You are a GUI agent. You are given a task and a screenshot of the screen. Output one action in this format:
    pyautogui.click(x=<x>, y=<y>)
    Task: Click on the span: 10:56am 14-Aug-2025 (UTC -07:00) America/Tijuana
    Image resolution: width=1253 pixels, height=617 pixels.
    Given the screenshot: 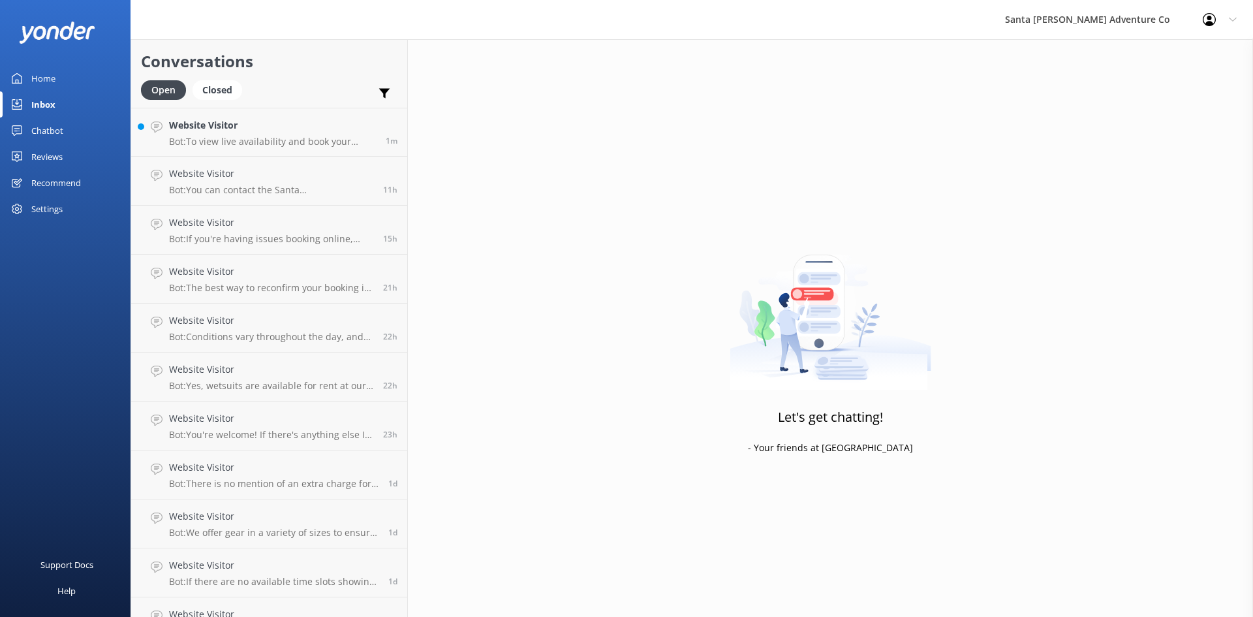 What is the action you would take?
    pyautogui.click(x=390, y=287)
    